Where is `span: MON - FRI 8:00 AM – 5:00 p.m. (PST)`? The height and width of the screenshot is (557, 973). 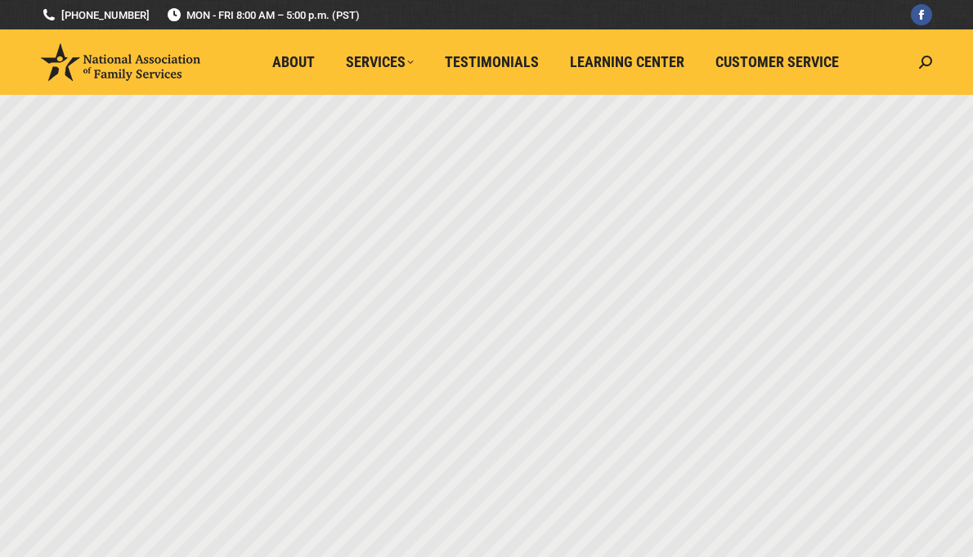 span: MON - FRI 8:00 AM – 5:00 p.m. (PST) is located at coordinates (262, 15).